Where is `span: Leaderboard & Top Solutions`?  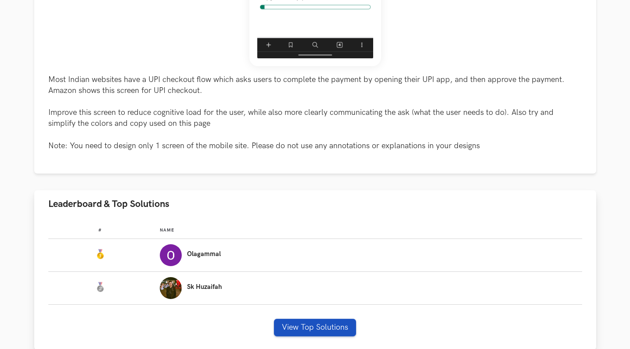 span: Leaderboard & Top Solutions is located at coordinates (109, 204).